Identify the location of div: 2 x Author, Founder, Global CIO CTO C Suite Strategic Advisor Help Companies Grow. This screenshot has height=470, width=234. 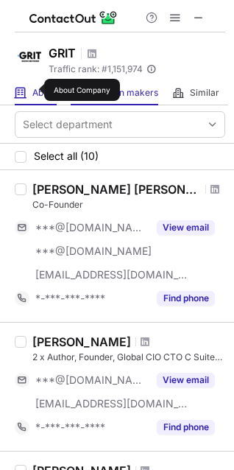
(129, 357).